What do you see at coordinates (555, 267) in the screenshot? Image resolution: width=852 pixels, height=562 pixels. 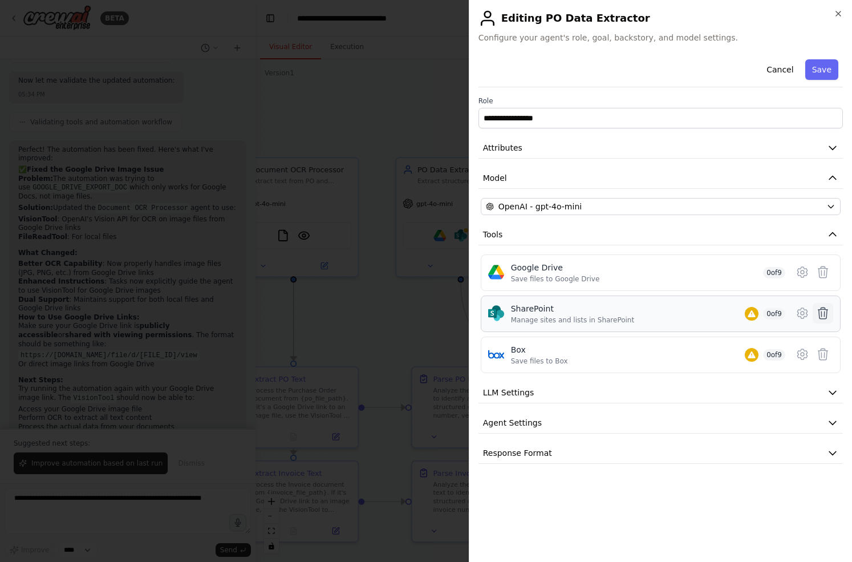 I see `div: Google Drive` at bounding box center [555, 267].